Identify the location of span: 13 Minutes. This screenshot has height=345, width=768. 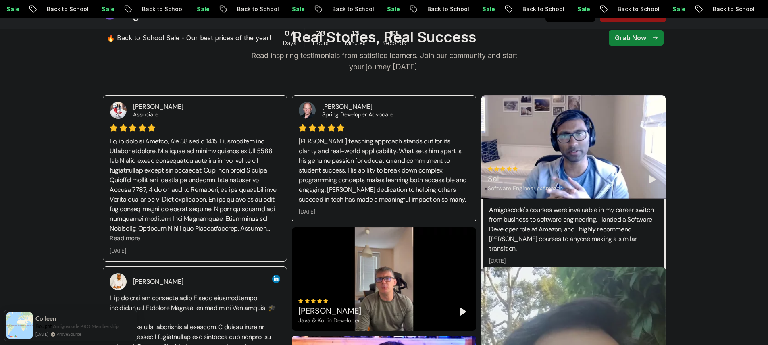
(355, 33).